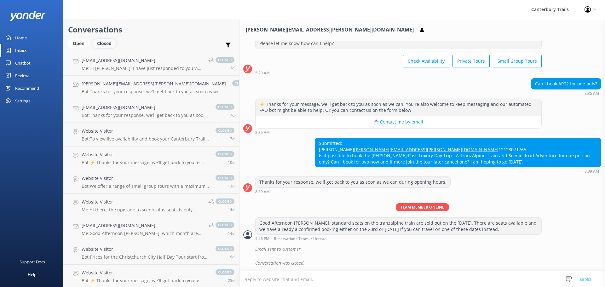 The height and width of the screenshot is (287, 605). I want to click on span: • Unread, so click(318, 239).